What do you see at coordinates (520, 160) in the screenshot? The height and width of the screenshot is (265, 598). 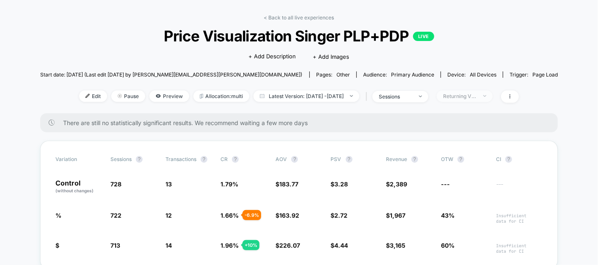 I see `span: CI` at bounding box center [520, 160].